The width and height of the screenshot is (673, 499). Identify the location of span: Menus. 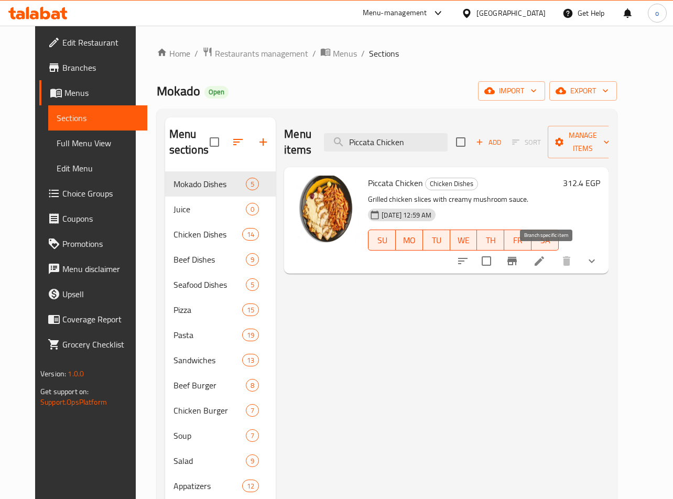
(345, 53).